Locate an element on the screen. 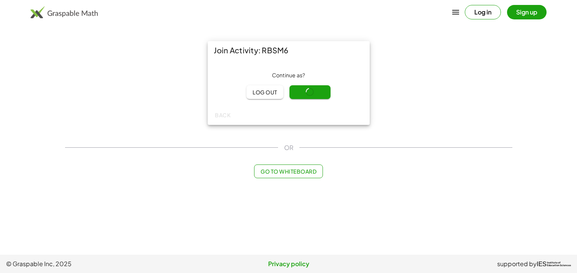  font: Go to Whiteboard is located at coordinates (288, 171).